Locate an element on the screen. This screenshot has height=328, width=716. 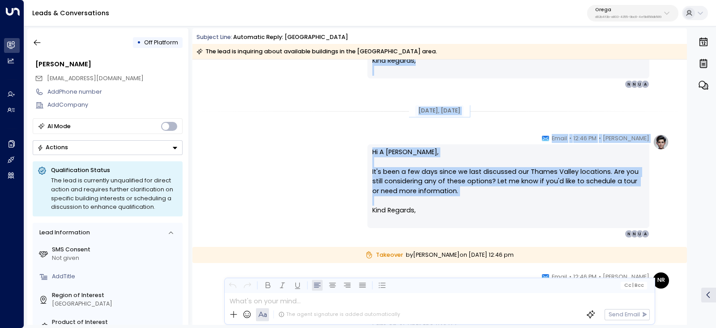
p: Orega is located at coordinates (629, 10).